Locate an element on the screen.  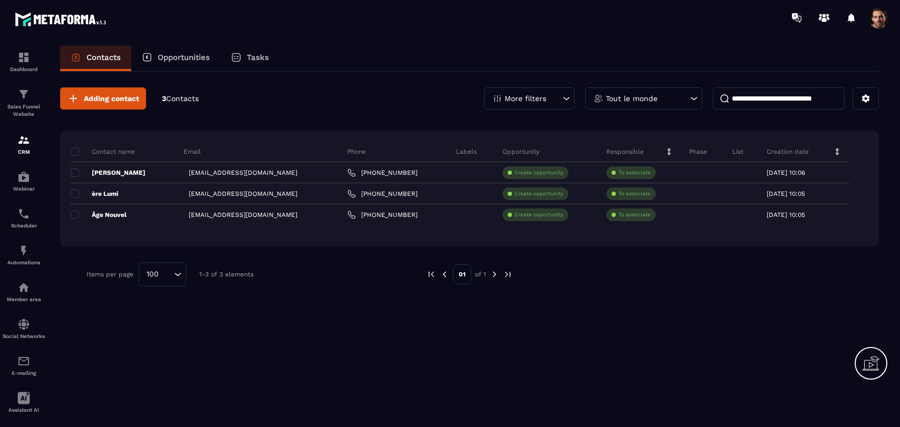
p: Tout le monde is located at coordinates (631, 99).